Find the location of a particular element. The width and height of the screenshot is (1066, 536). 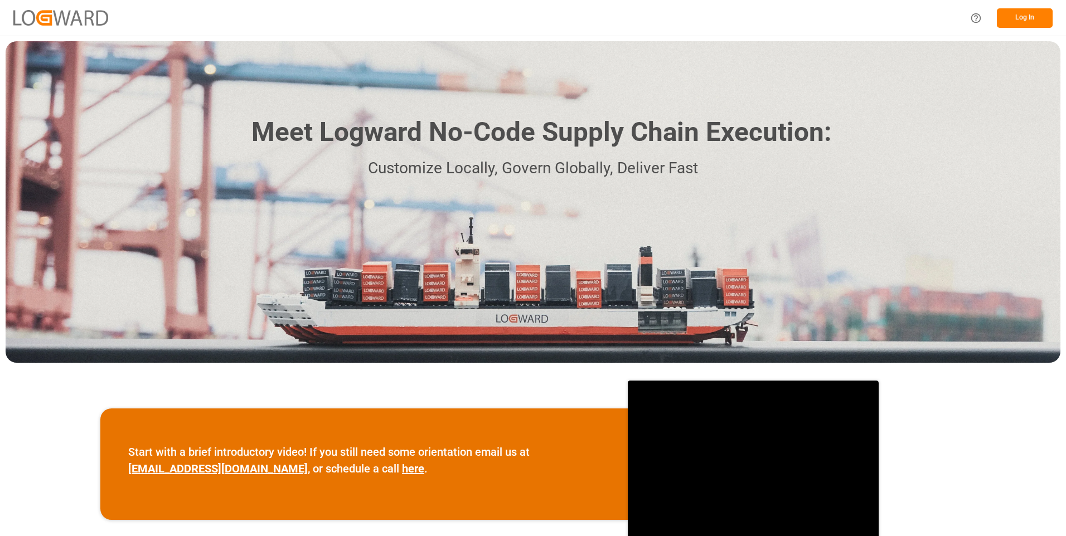

button: Help Center is located at coordinates (976, 18).